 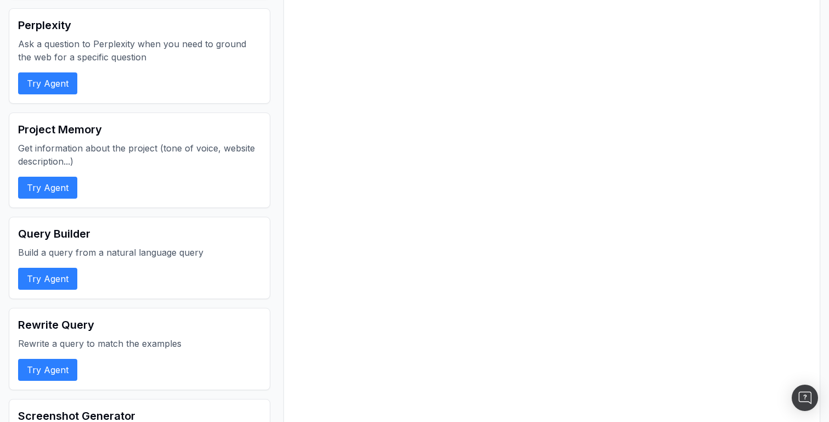 What do you see at coordinates (139, 343) in the screenshot?
I see `p: Rewrite a query to match the examples` at bounding box center [139, 343].